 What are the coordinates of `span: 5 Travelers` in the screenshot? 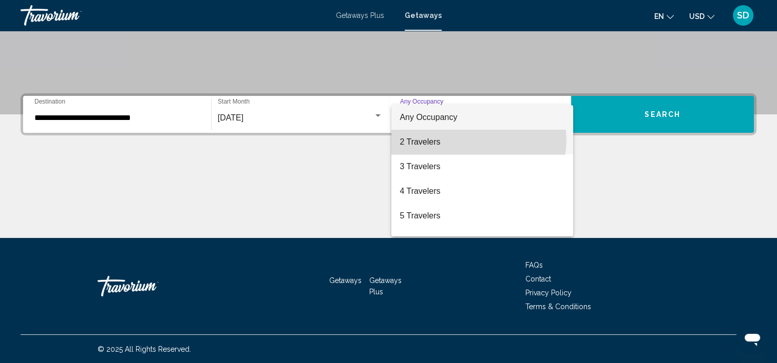 It's located at (482, 216).